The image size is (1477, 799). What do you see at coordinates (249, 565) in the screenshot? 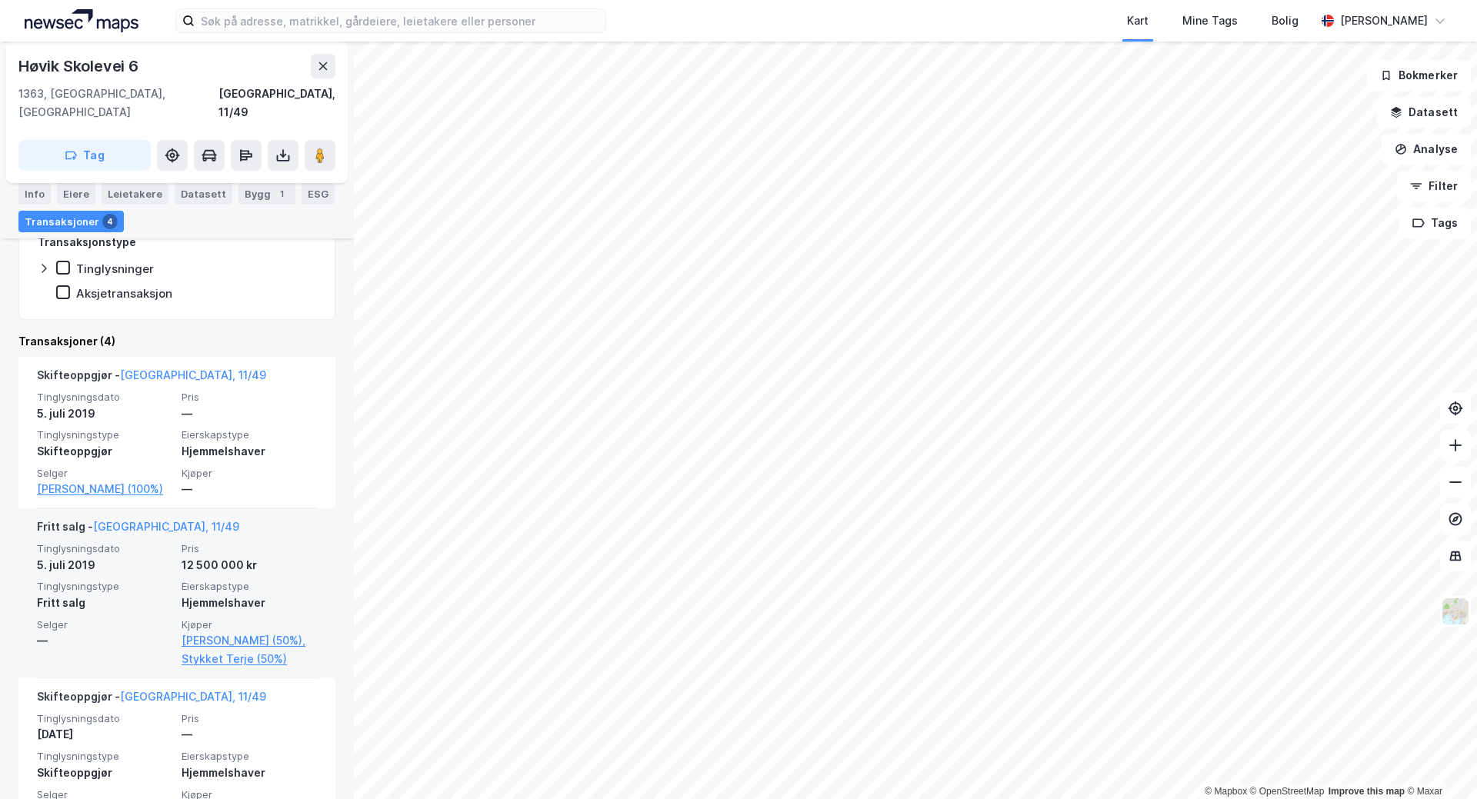
I see `div: 12 500 000 kr` at bounding box center [249, 565].